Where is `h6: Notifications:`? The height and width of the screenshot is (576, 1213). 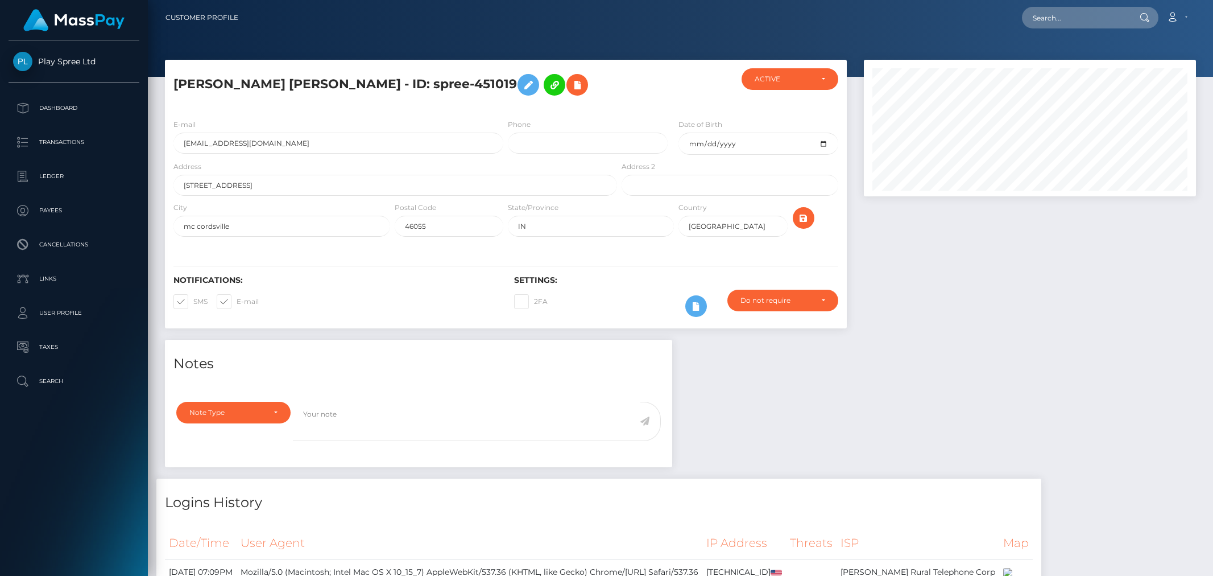
h6: Notifications: is located at coordinates (335, 280).